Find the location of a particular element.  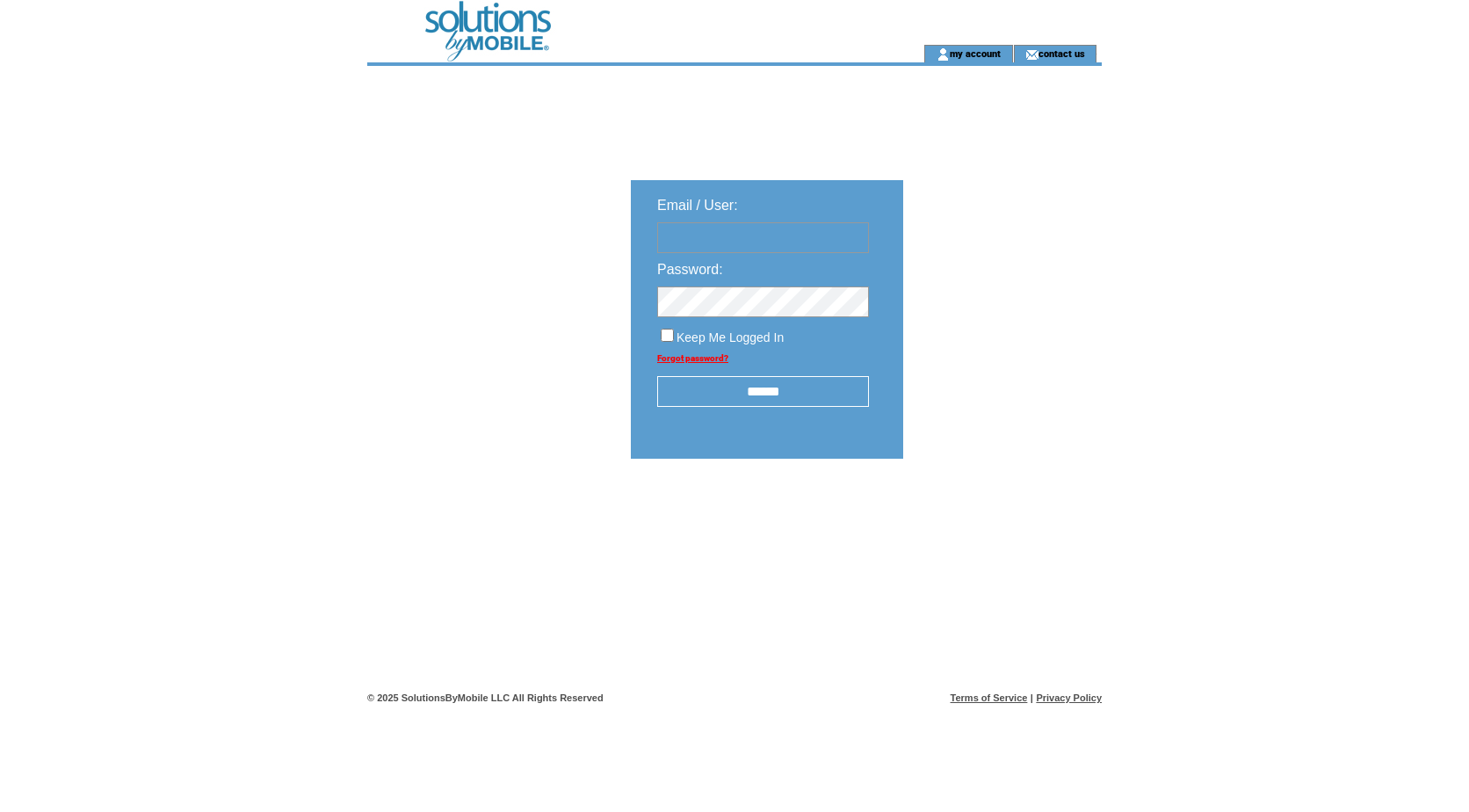

span: Email / User: is located at coordinates (697, 204).